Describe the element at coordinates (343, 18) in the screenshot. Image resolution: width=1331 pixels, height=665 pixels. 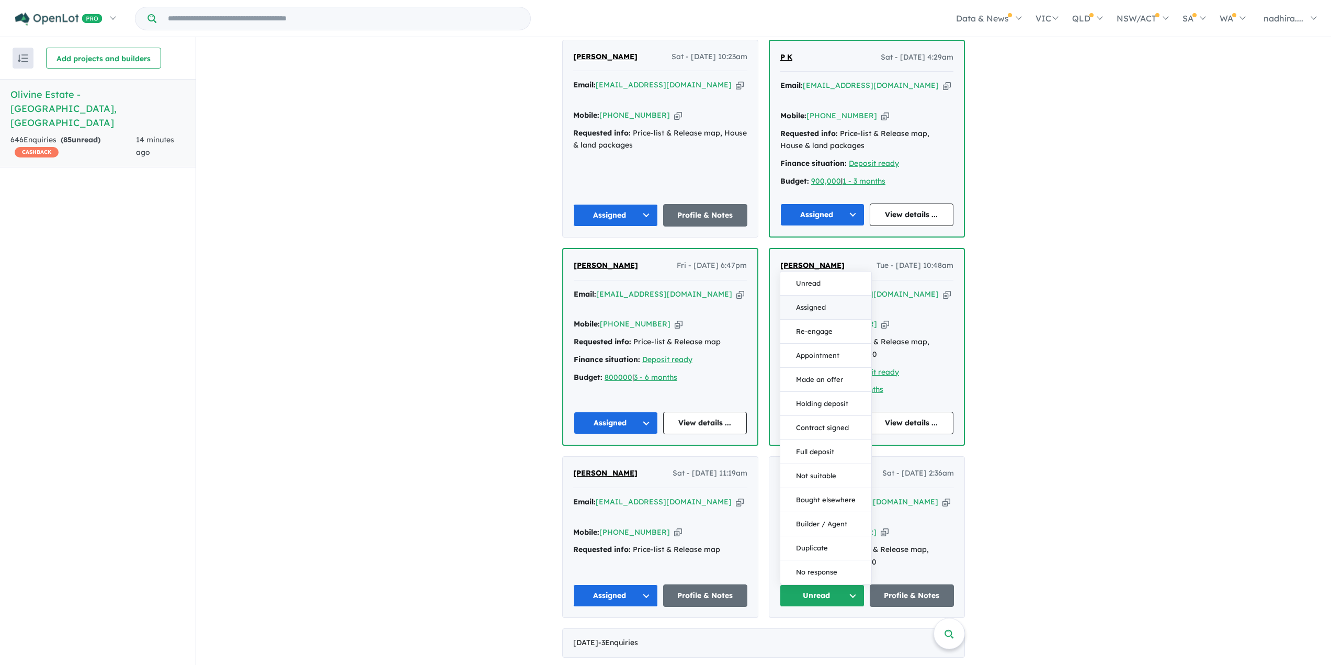
I see `input: Try estate name, suburb, builder or developer` at that location.